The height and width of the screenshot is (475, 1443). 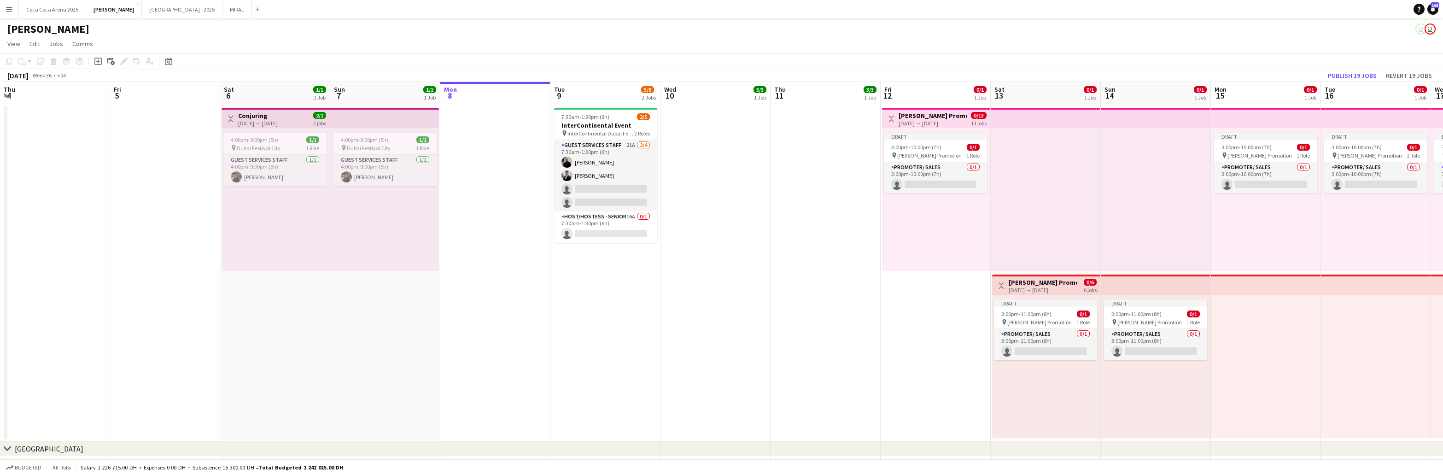 What do you see at coordinates (999, 95) in the screenshot?
I see `span: 13` at bounding box center [999, 95].